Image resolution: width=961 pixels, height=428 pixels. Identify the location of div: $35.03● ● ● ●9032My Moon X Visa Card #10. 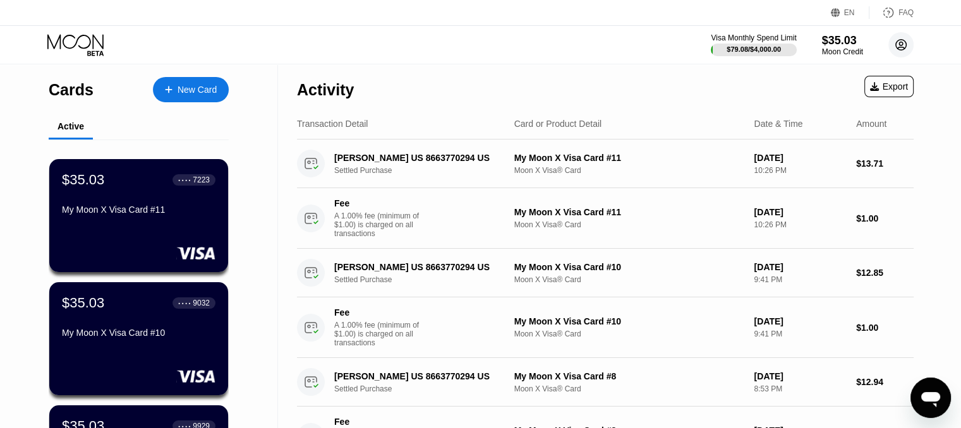
(138, 339).